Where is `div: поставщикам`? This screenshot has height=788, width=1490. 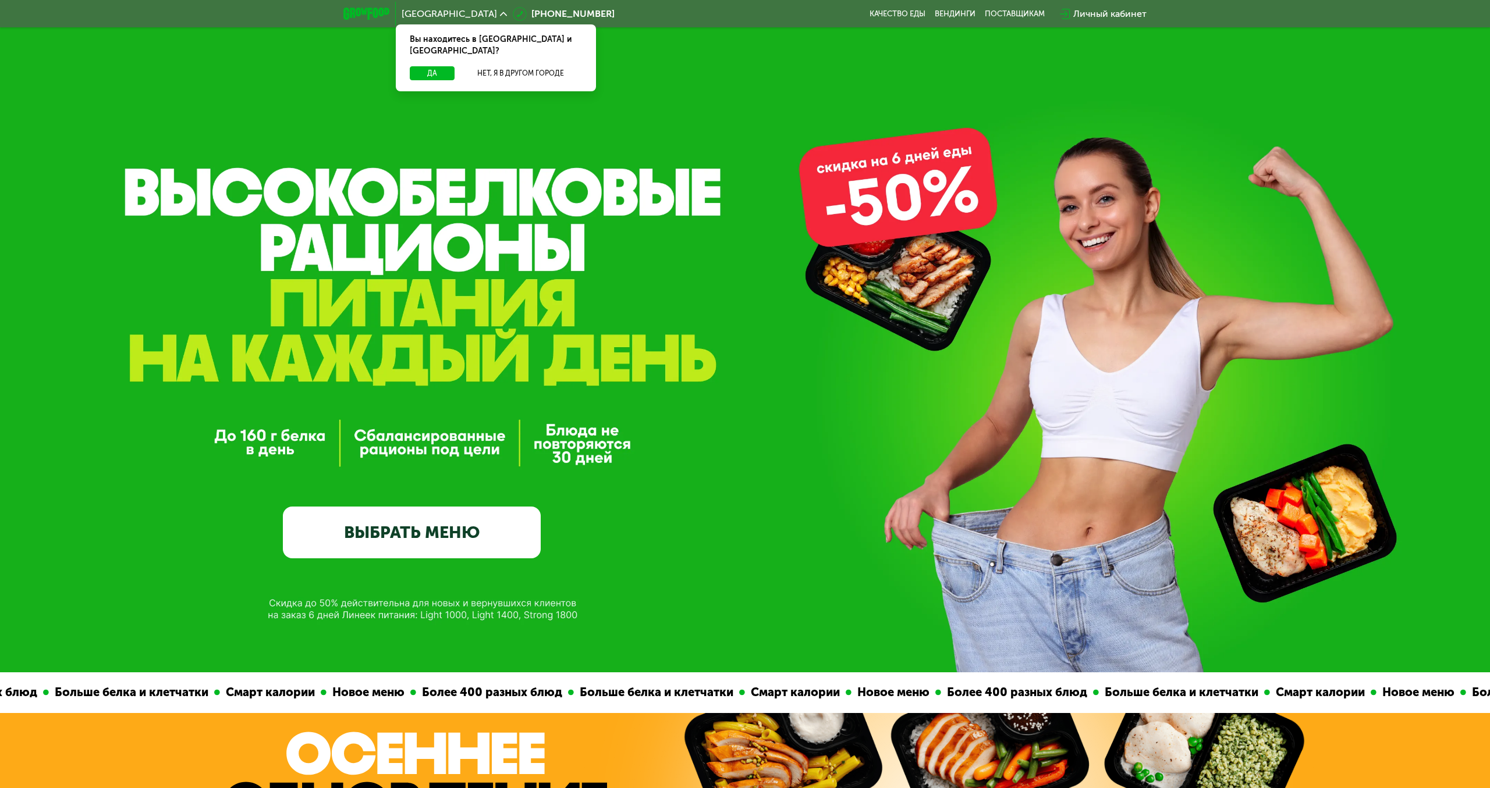
div: поставщикам is located at coordinates (1014, 14).